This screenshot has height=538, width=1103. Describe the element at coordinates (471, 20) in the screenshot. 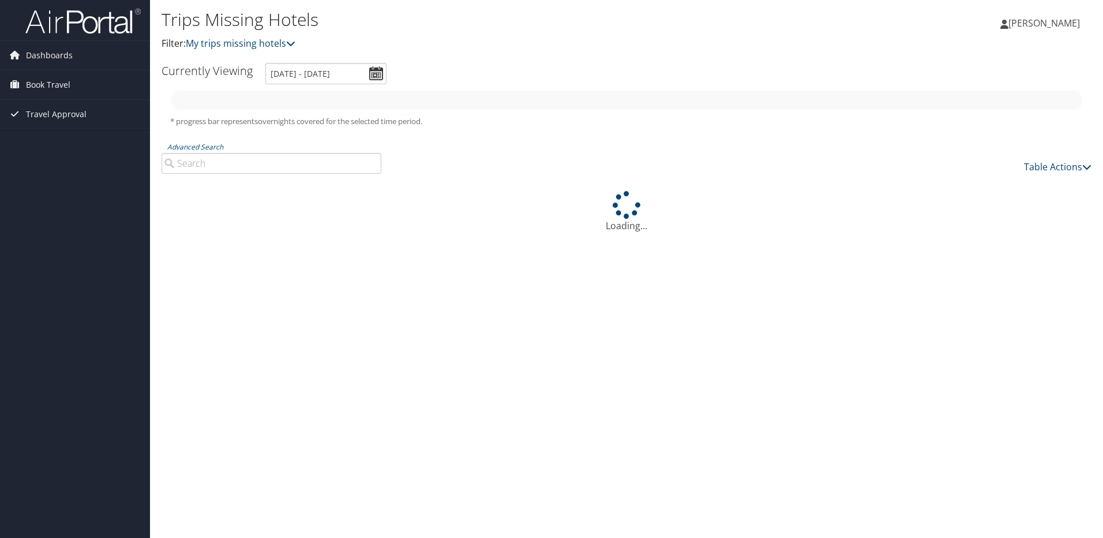

I see `h1: Trips Missing Hotels` at that location.